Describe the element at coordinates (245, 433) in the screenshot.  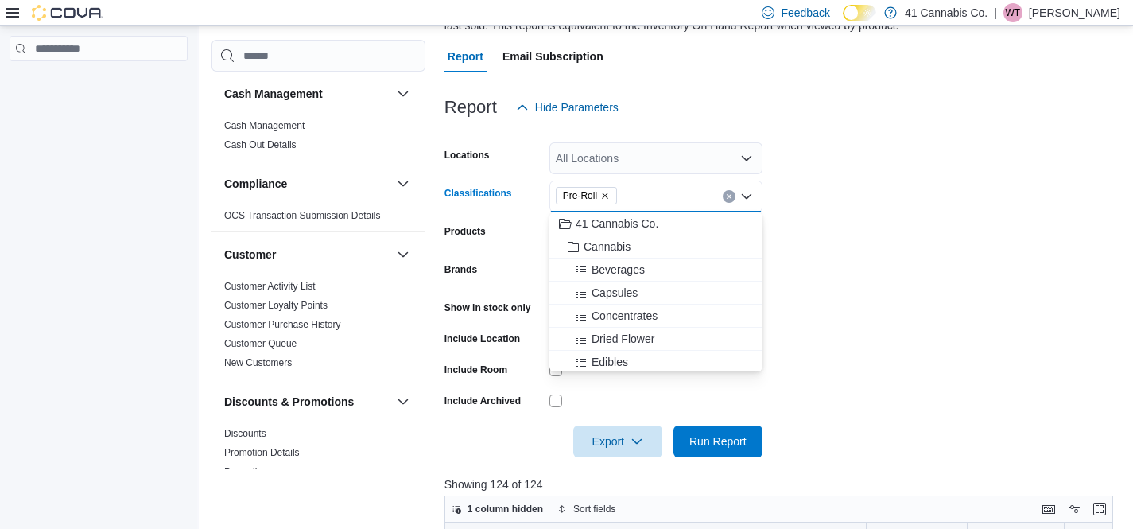
I see `span: Discounts` at that location.